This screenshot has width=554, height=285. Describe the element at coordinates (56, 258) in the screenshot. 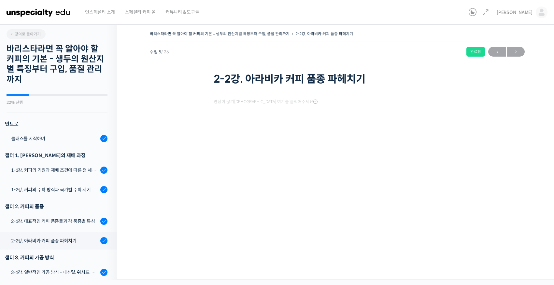

I see `div: 챕터 3. 커피의 가공 방식` at that location.